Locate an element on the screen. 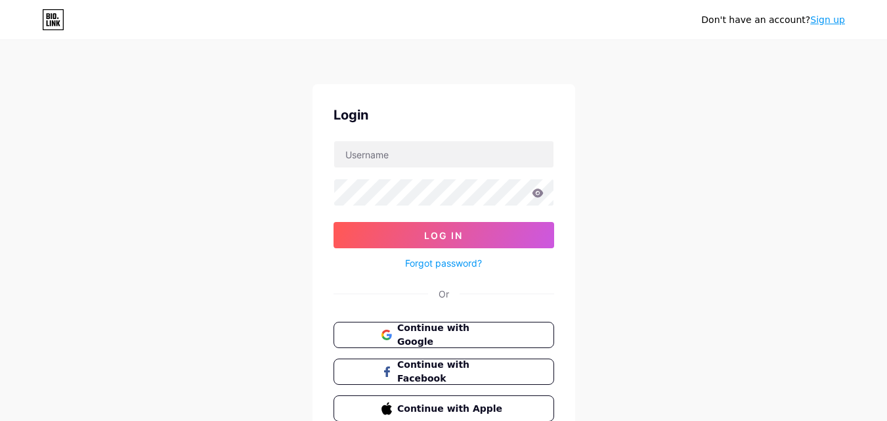 Image resolution: width=887 pixels, height=421 pixels. span: Continue with Google is located at coordinates (451, 335).